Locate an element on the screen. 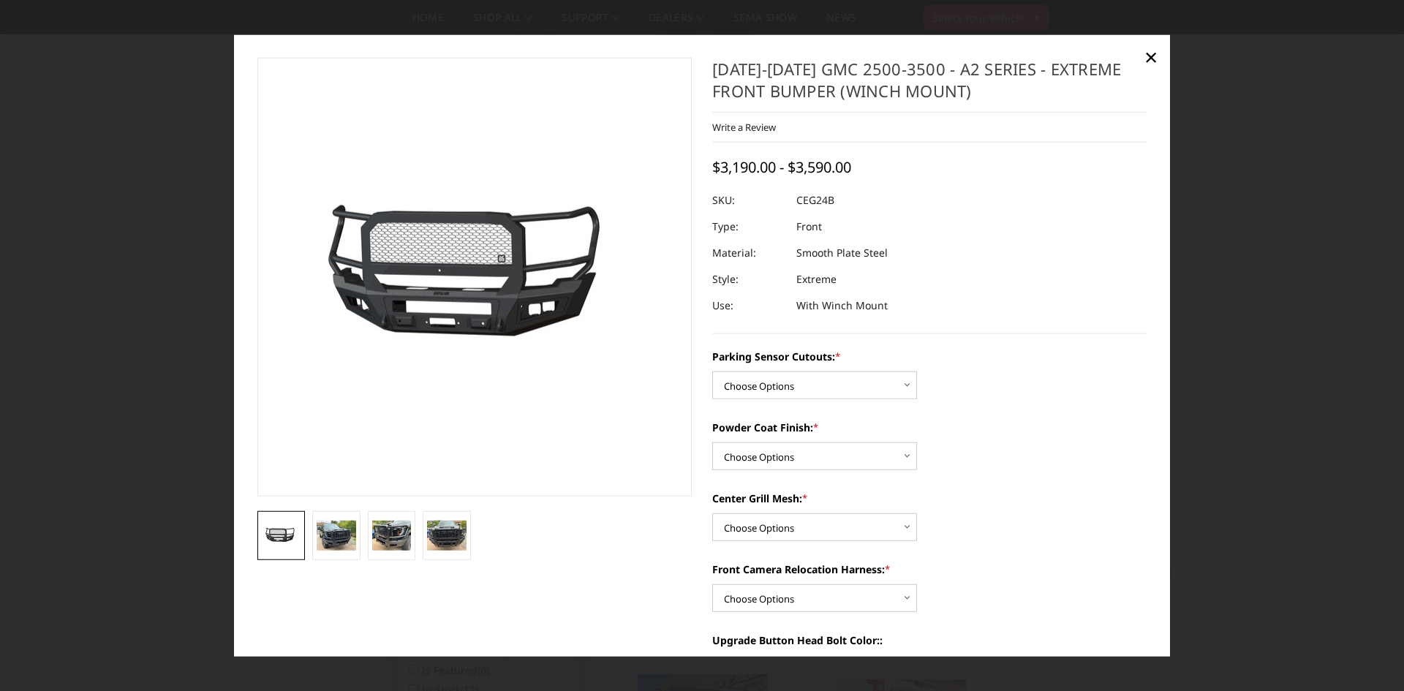 The image size is (1404, 691). label: Upgrade Button Head Bolt Color:: is located at coordinates (930, 640).